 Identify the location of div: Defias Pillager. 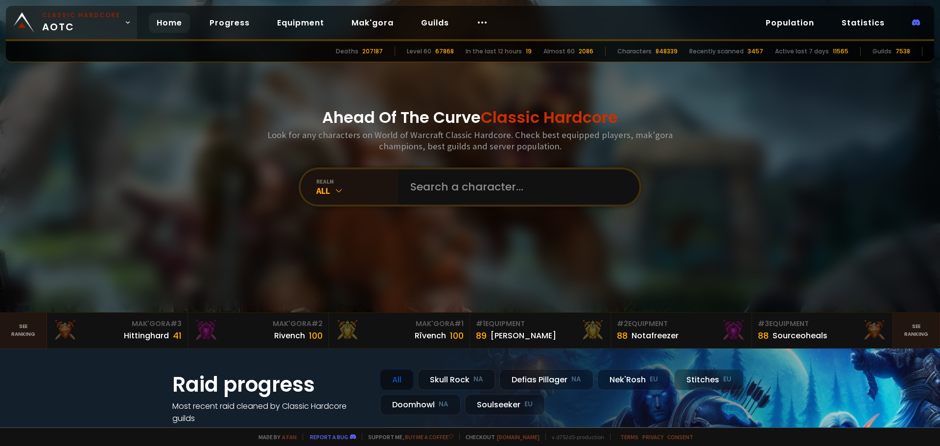
(546, 379).